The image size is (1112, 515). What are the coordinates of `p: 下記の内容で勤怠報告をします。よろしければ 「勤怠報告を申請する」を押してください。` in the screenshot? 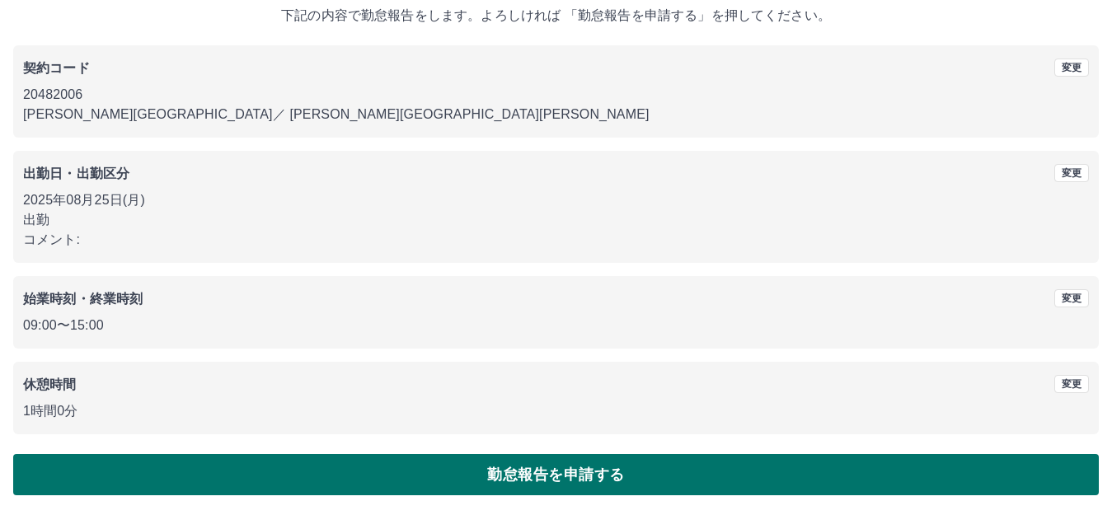 It's located at (556, 16).